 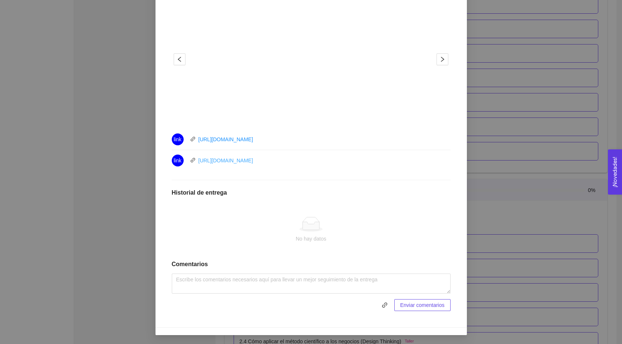 I want to click on h1: Comentarios, so click(x=311, y=264).